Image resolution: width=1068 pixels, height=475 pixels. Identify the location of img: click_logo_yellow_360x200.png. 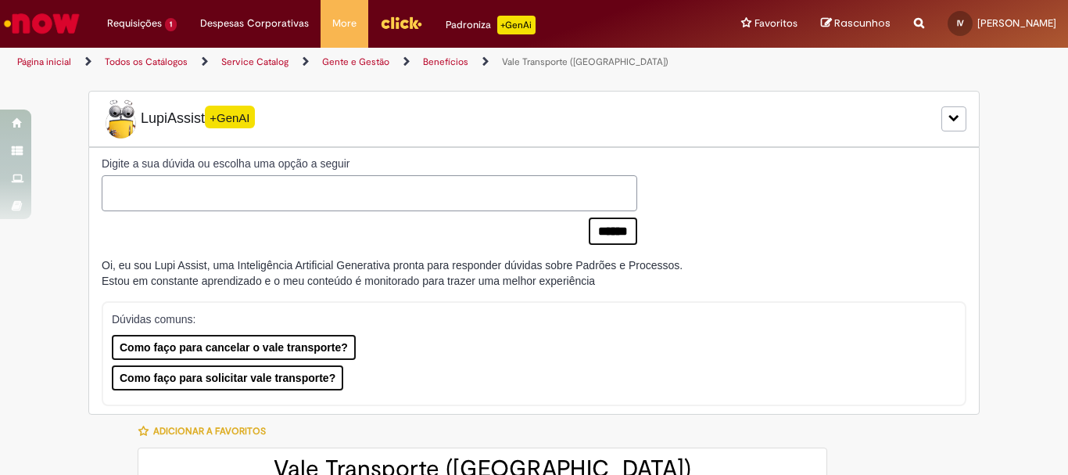
(401, 23).